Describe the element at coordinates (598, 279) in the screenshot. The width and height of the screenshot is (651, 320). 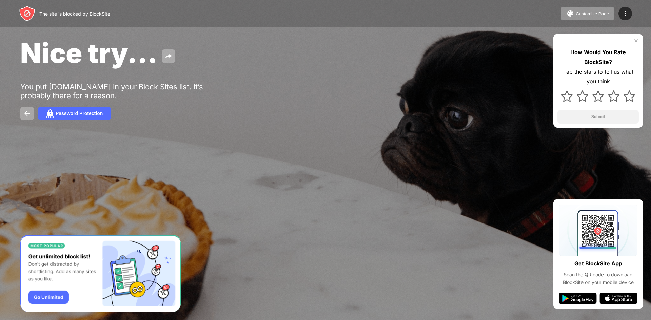
I see `div: Scan the QR code to download BlockSite on your mobile device` at that location.